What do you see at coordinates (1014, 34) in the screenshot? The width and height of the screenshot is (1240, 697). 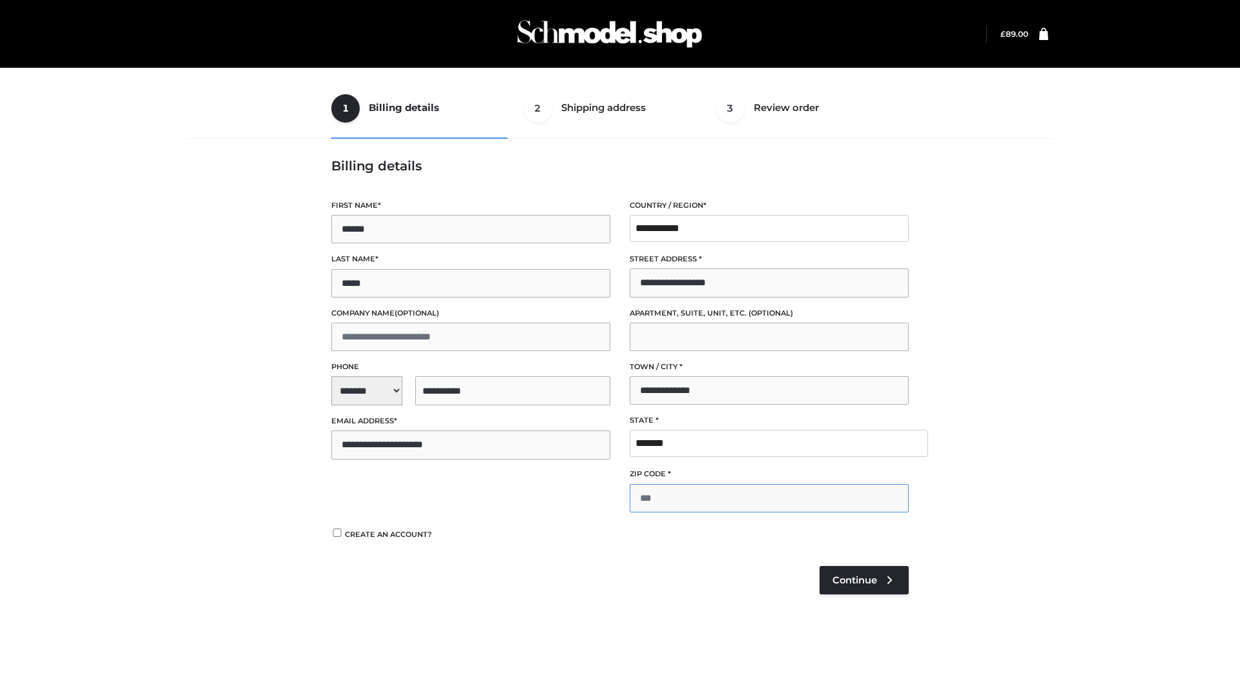 I see `a: £89.00` at bounding box center [1014, 34].